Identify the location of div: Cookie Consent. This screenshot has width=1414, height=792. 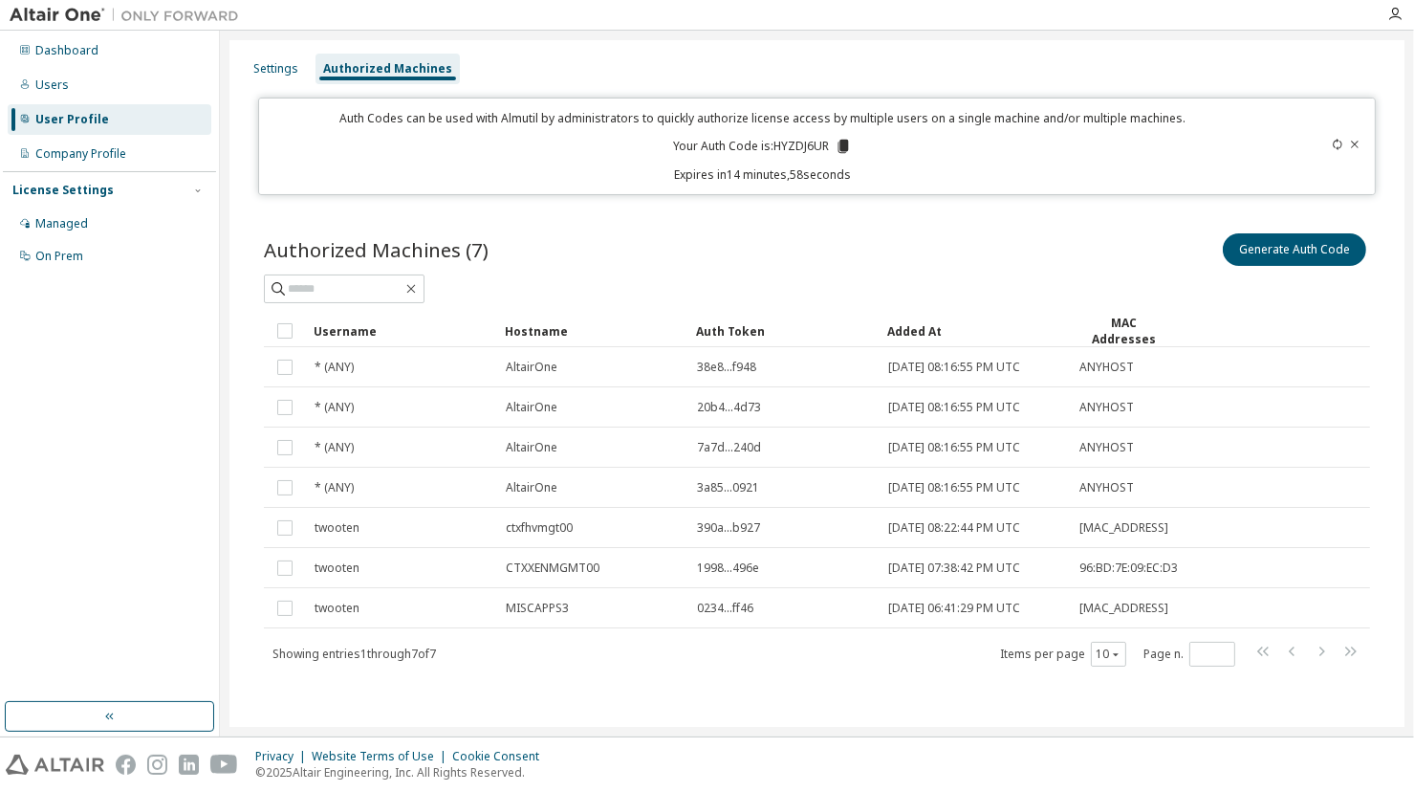
(501, 756).